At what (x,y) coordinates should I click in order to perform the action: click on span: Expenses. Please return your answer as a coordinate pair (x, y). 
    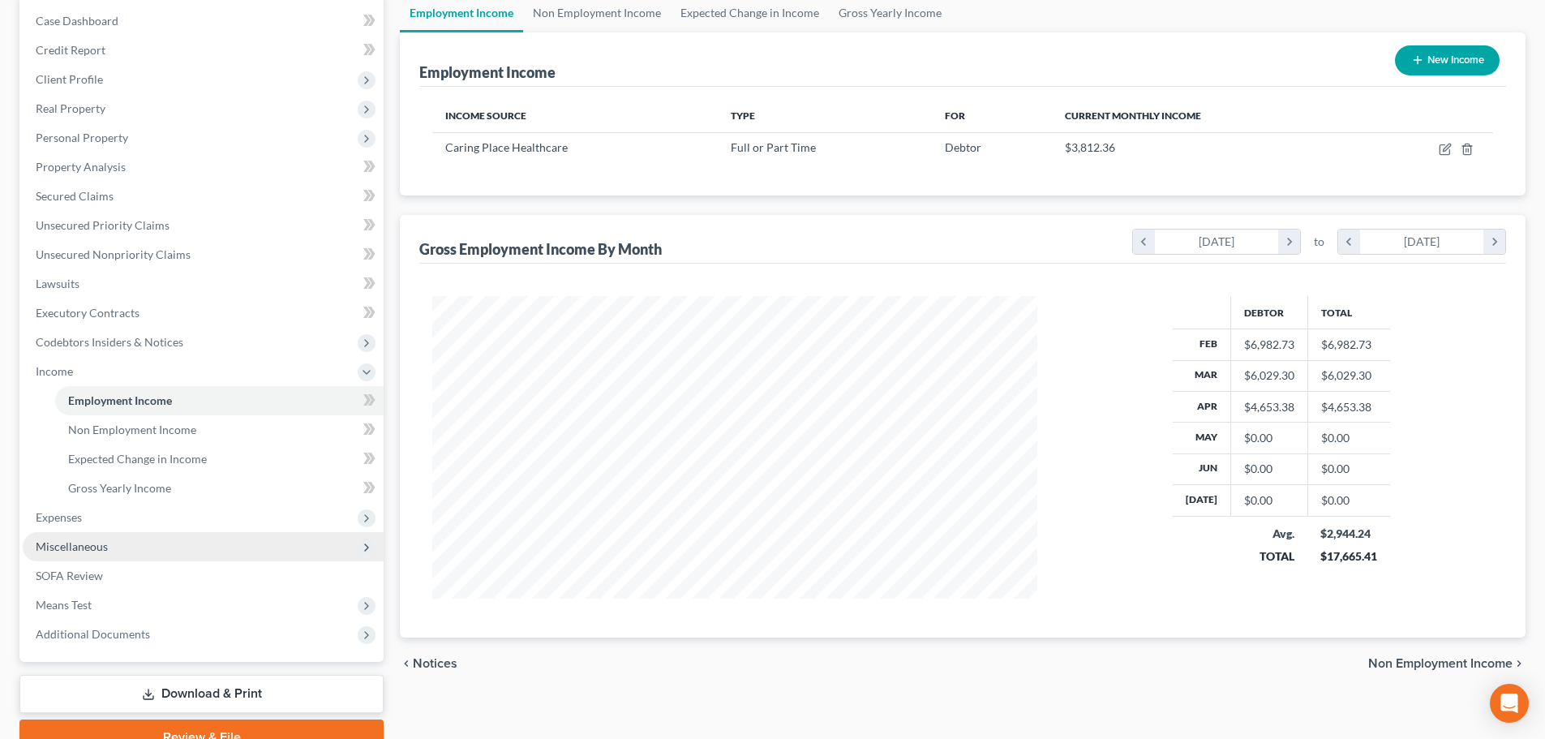
    Looking at the image, I should click on (58, 517).